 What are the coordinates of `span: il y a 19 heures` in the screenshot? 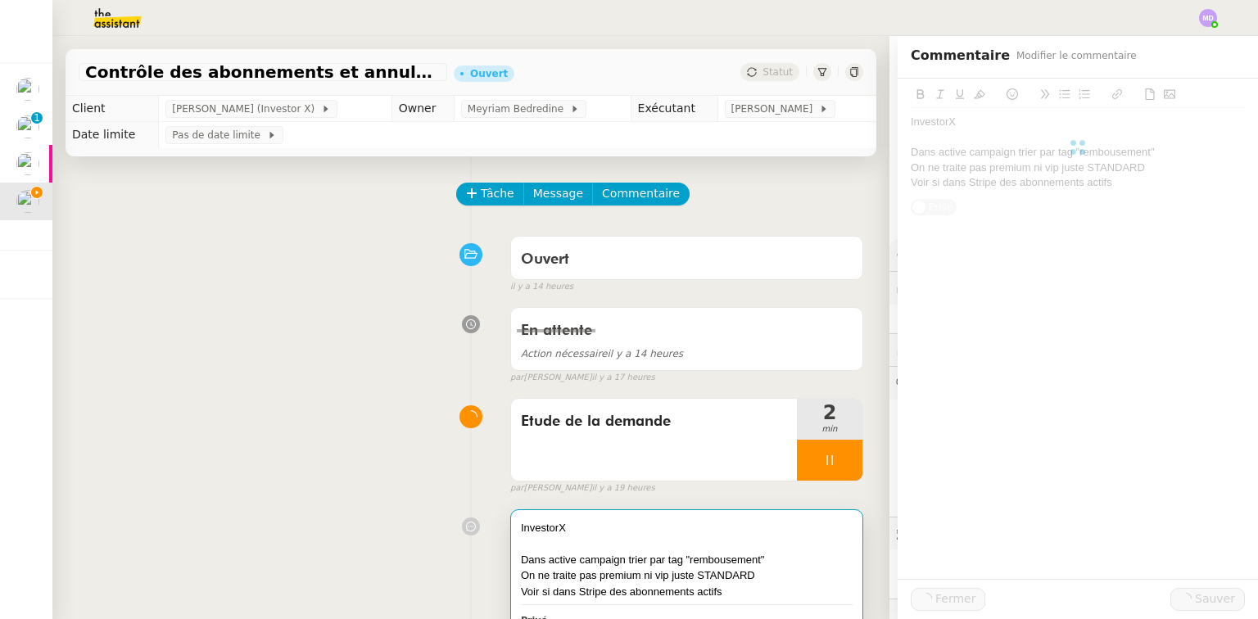 It's located at (623, 488).